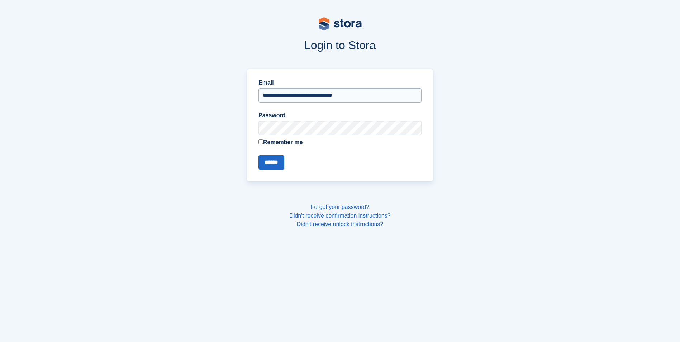 The image size is (680, 342). What do you see at coordinates (340, 142) in the screenshot?
I see `label: Remember me` at bounding box center [340, 142].